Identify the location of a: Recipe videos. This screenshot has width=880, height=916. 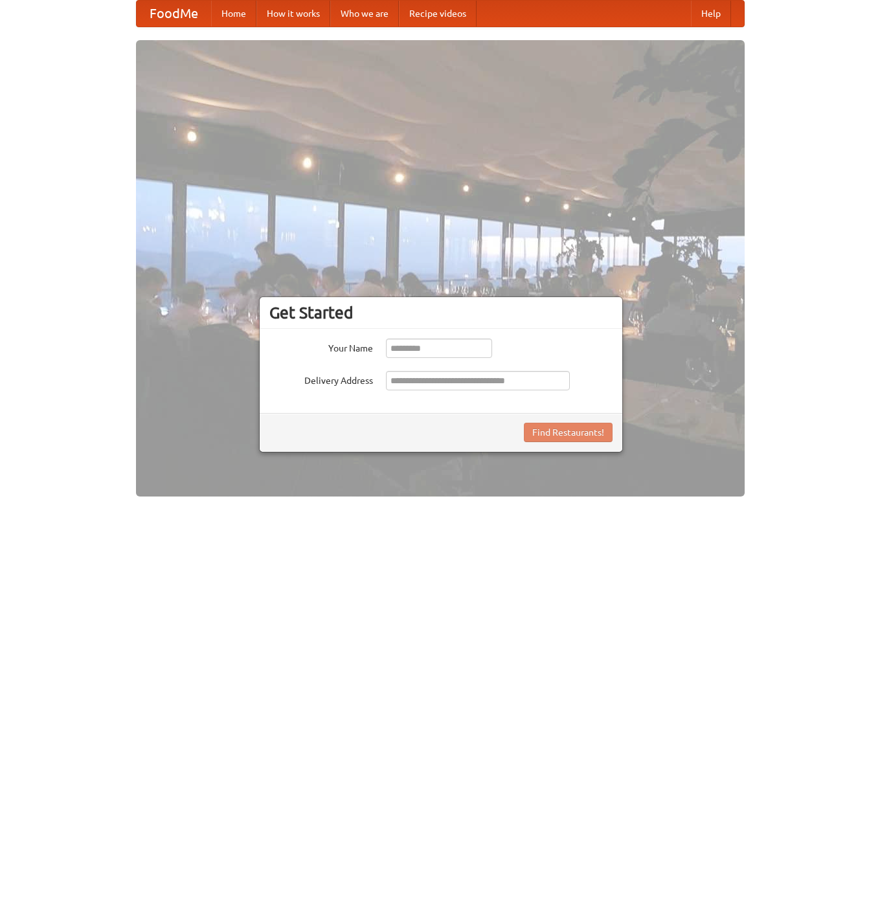
(438, 14).